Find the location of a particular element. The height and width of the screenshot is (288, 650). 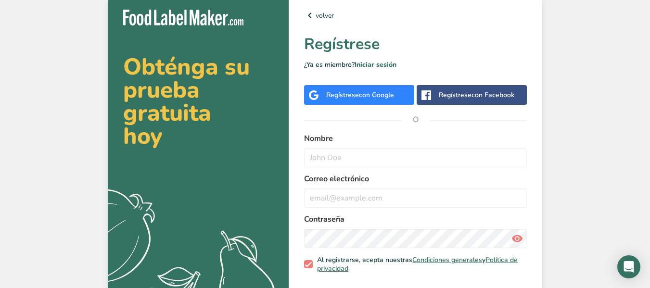

span: con Google is located at coordinates (376, 95).